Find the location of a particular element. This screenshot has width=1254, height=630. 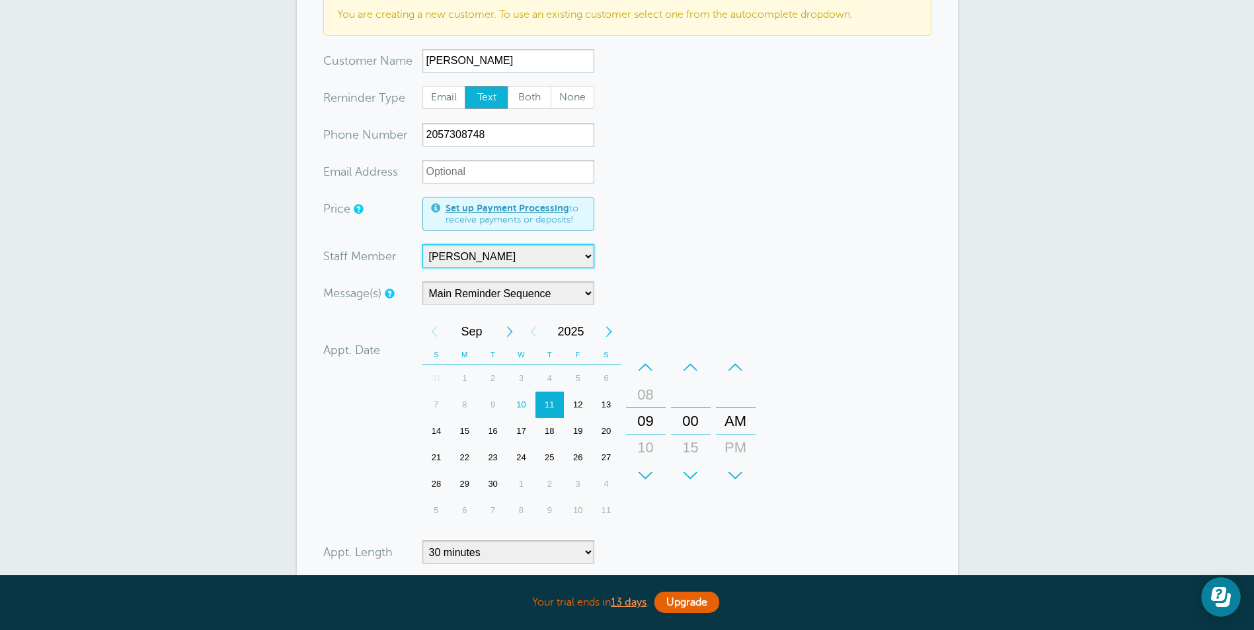

div: Wednesday, September 17 is located at coordinates (521, 432).